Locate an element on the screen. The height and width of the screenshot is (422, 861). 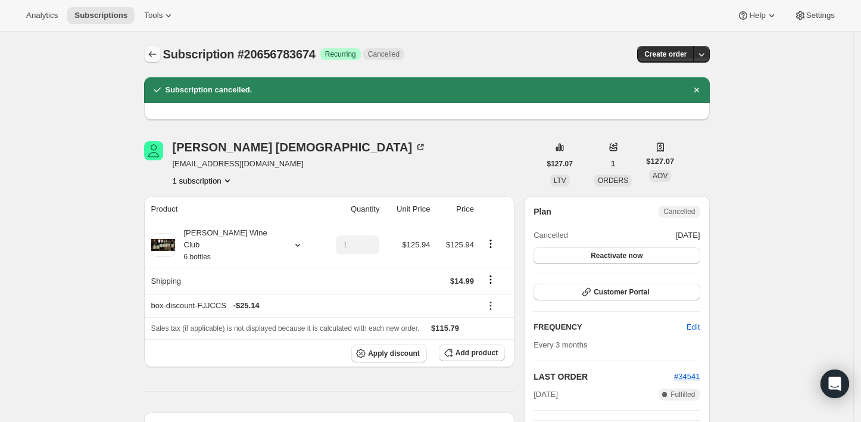
button: Help is located at coordinates (757, 15).